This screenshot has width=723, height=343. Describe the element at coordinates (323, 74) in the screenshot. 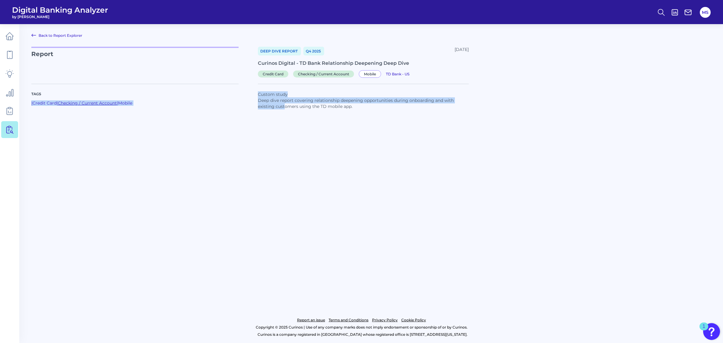

I see `span: Checking / Current Account` at that location.